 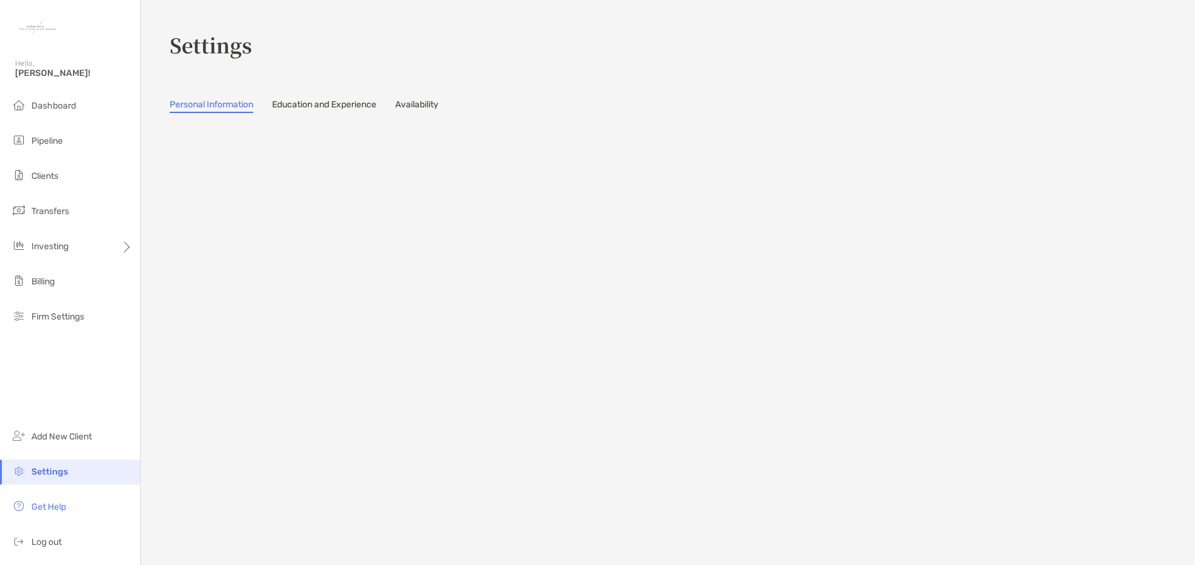 What do you see at coordinates (211, 106) in the screenshot?
I see `a: Personal Information` at bounding box center [211, 106].